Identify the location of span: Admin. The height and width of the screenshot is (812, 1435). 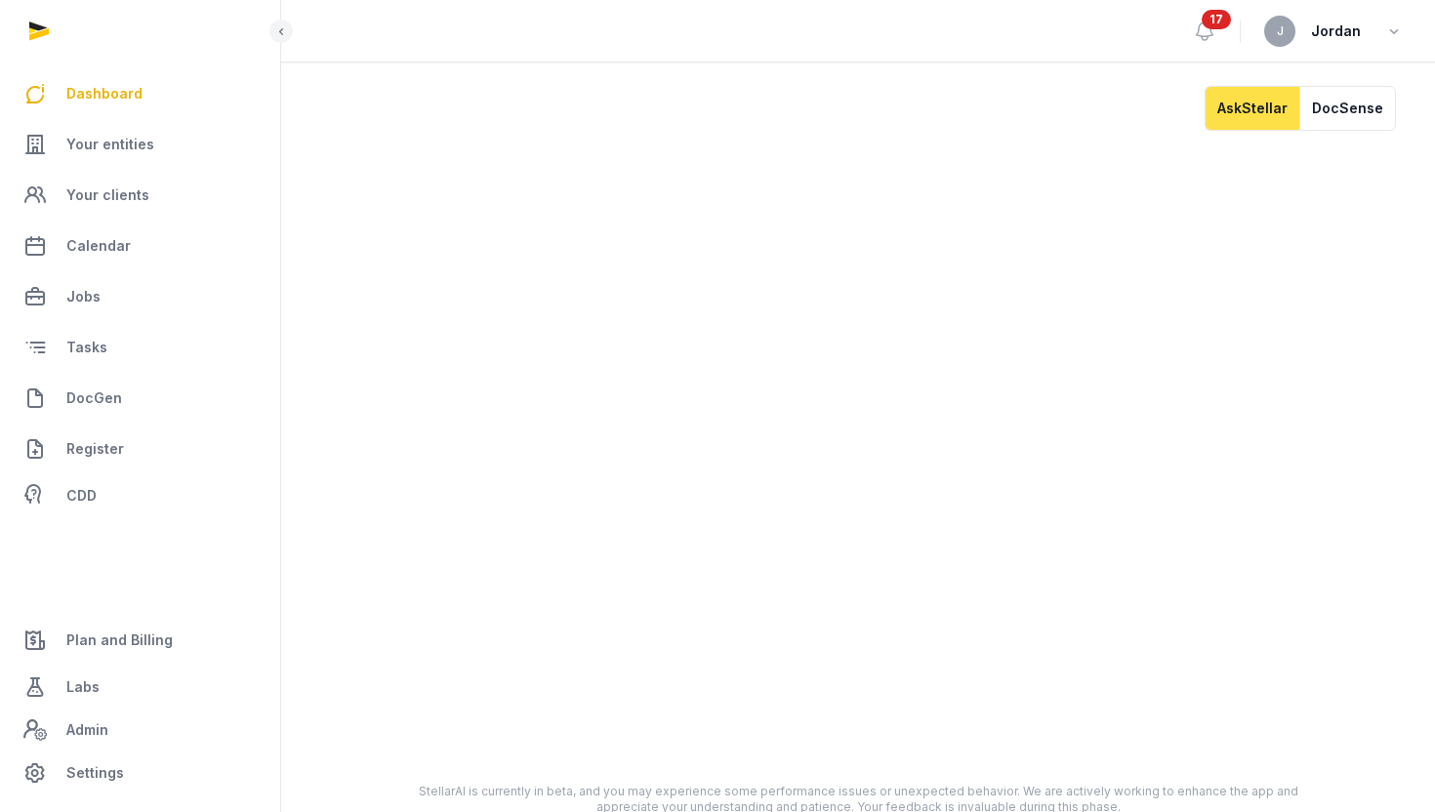
(87, 730).